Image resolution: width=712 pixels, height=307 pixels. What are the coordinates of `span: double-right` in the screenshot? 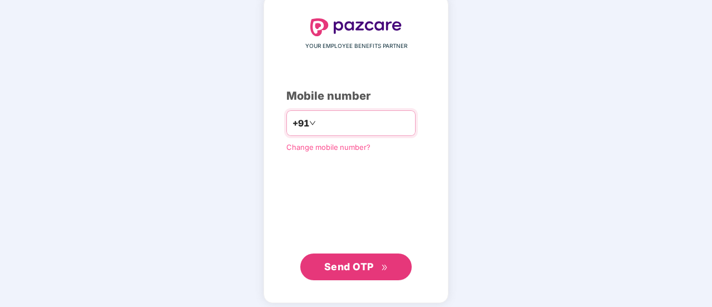 It's located at (384, 267).